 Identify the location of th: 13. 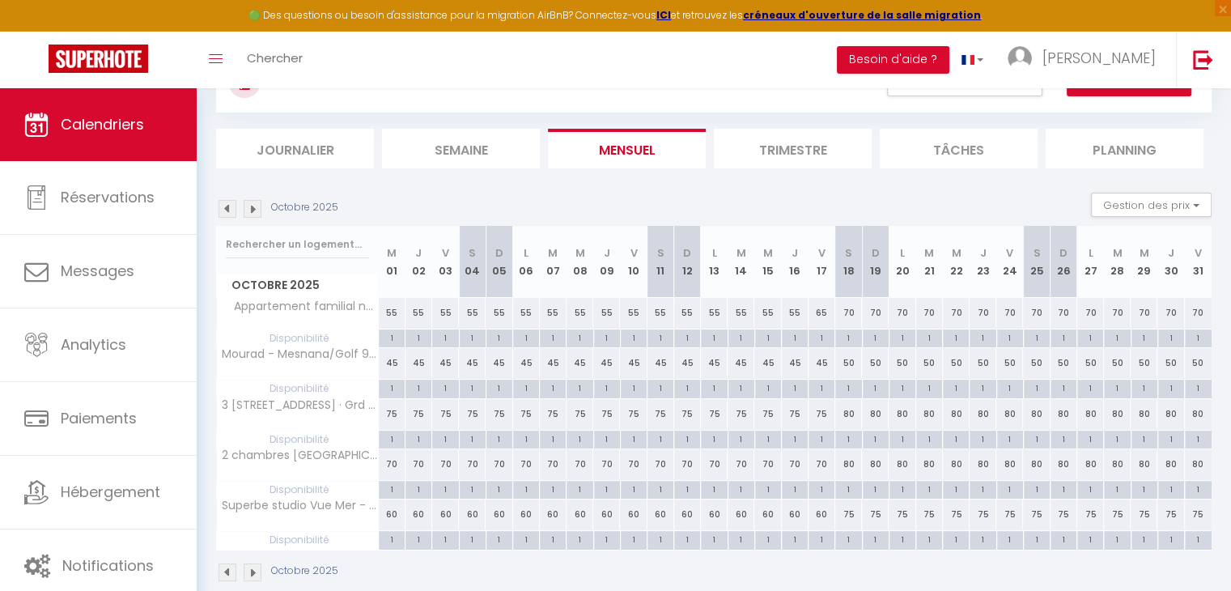
(714, 261).